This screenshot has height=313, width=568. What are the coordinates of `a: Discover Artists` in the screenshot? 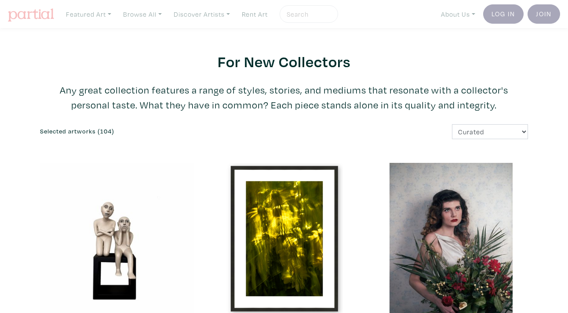 It's located at (202, 14).